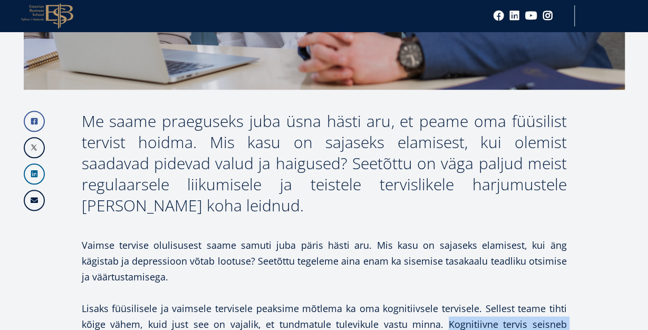 The height and width of the screenshot is (330, 648). Describe the element at coordinates (324, 261) in the screenshot. I see `span: Vaimse tervise olulisusest saame samuti juba päris hästi aru. Mis kasu on sajaseks elamisest, kui...` at that location.